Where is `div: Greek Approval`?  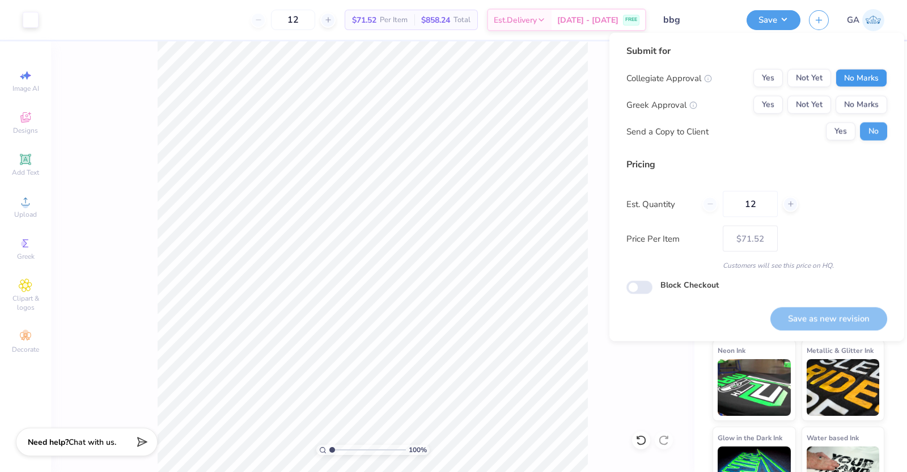
div: Greek Approval is located at coordinates (662, 104).